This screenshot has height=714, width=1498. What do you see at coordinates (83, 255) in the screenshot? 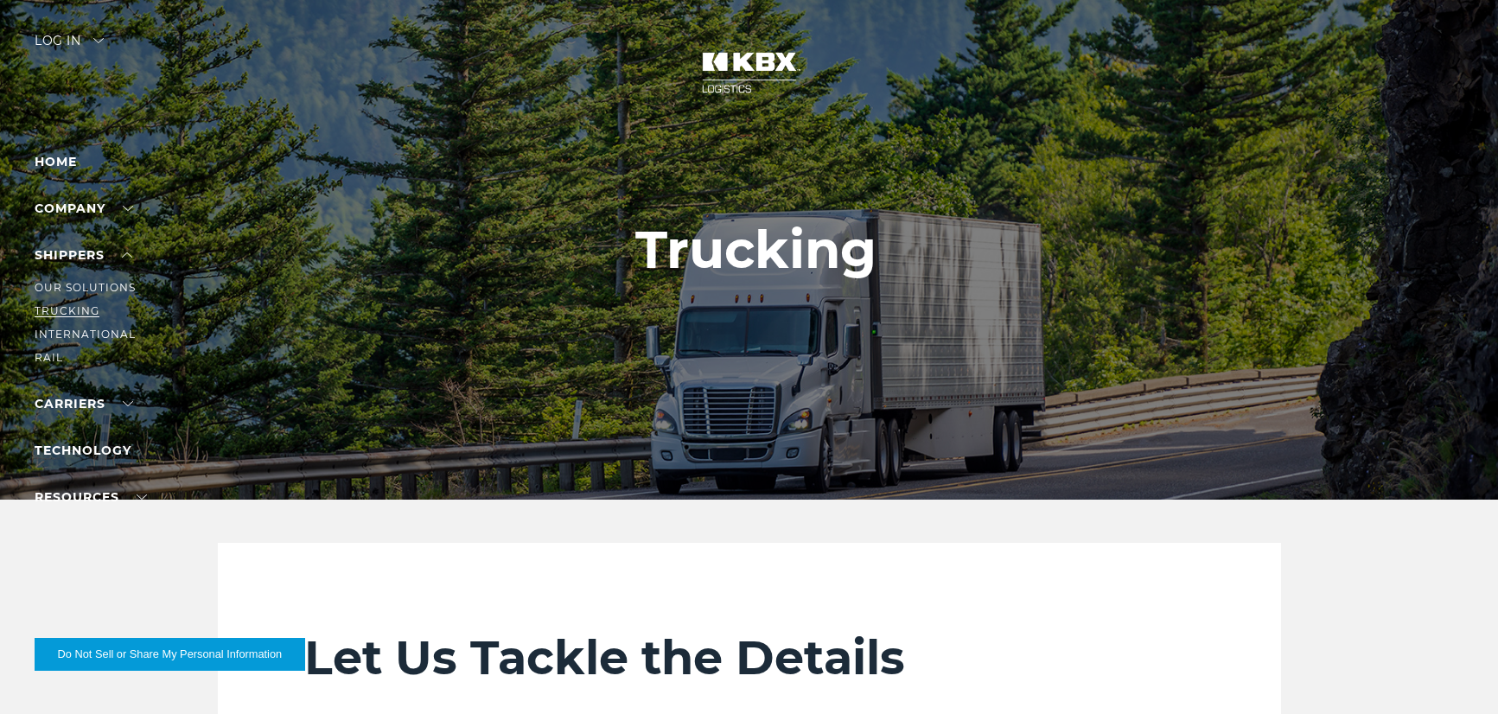
I see `a: SHIPPERS` at bounding box center [83, 255].